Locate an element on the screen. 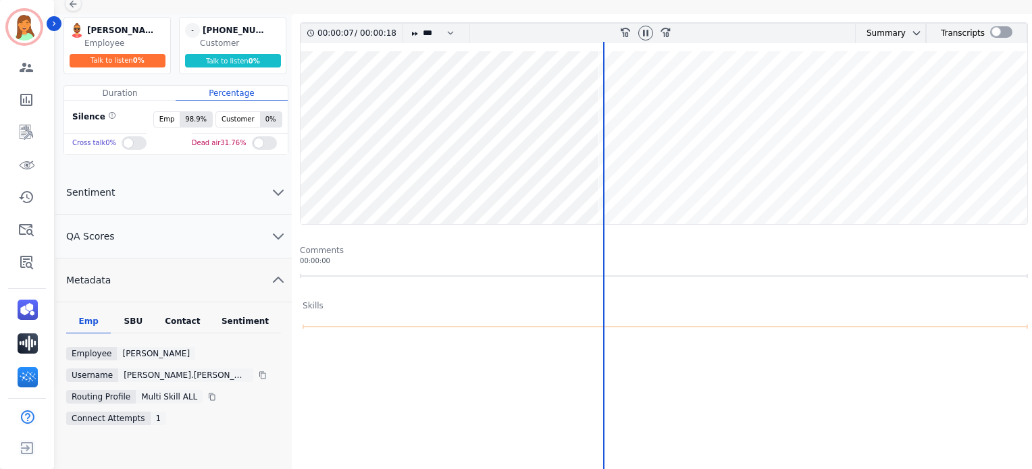 This screenshot has width=1032, height=469. div: Username is located at coordinates (92, 376).